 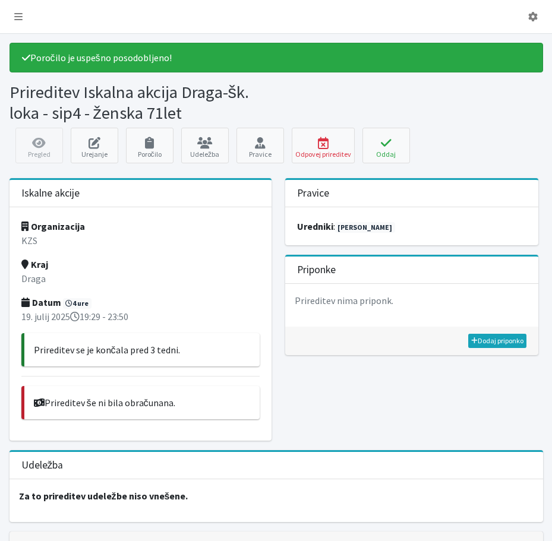 I want to click on button: Oddaj, so click(x=386, y=146).